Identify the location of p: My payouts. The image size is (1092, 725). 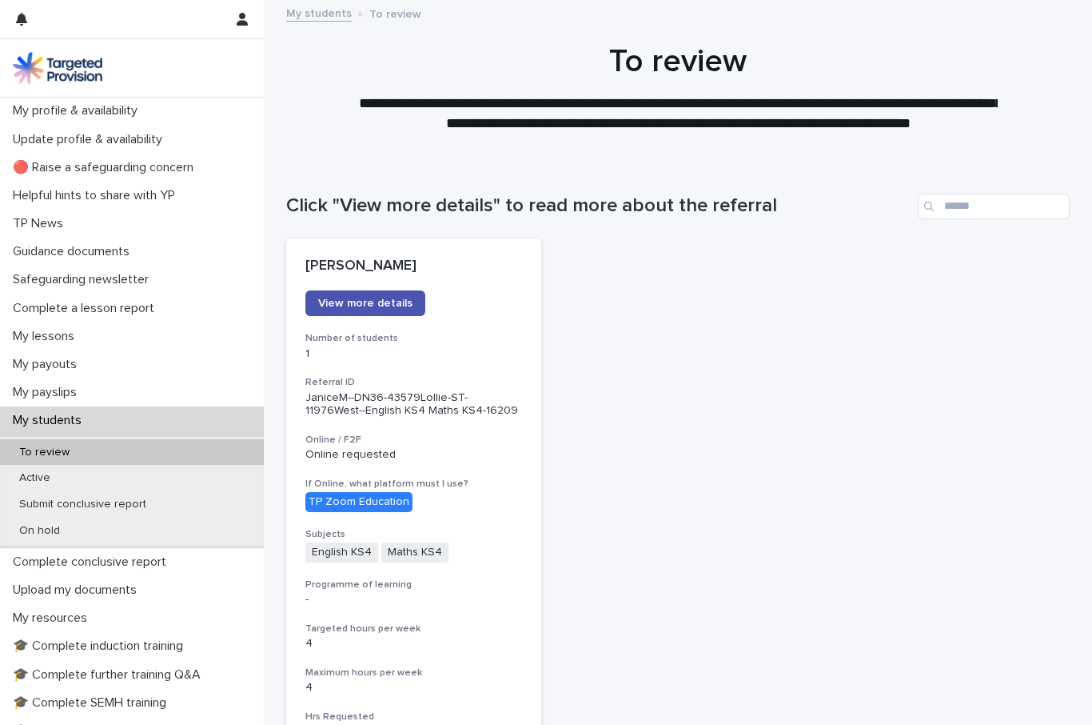
(48, 364).